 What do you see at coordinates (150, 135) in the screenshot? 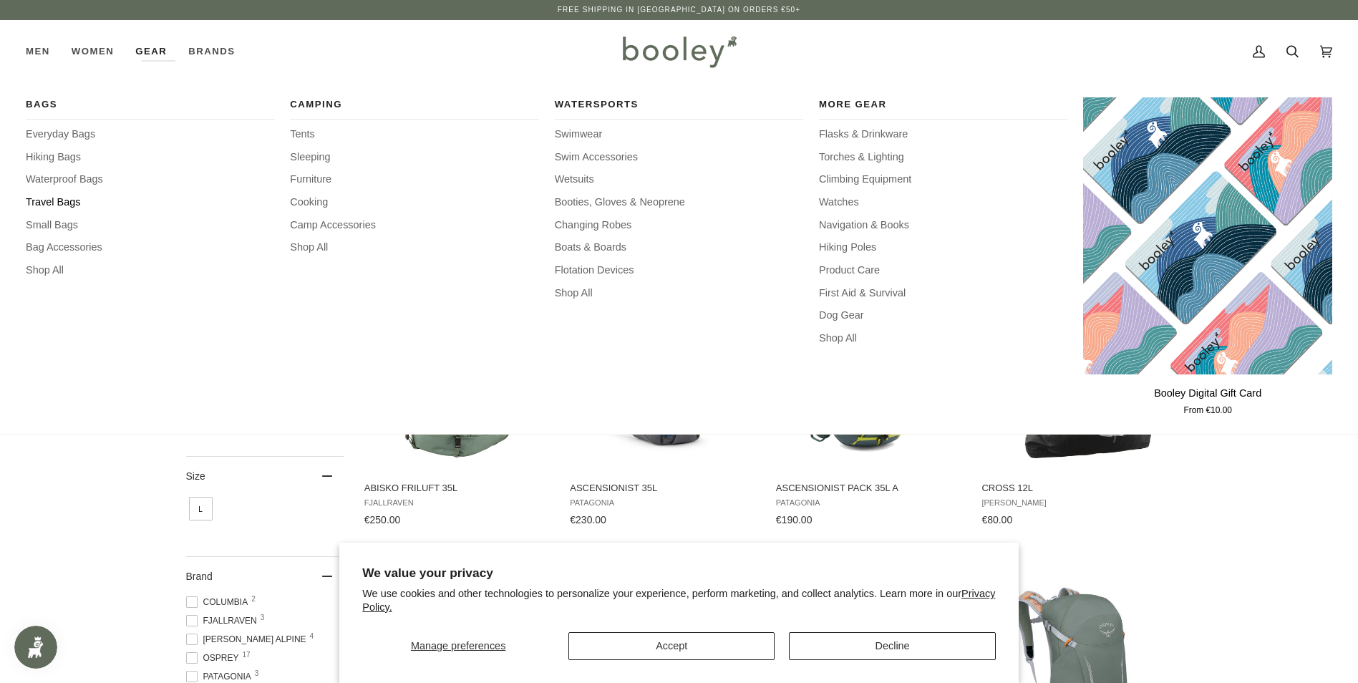
I see `a: Everyday Bags` at bounding box center [150, 135].